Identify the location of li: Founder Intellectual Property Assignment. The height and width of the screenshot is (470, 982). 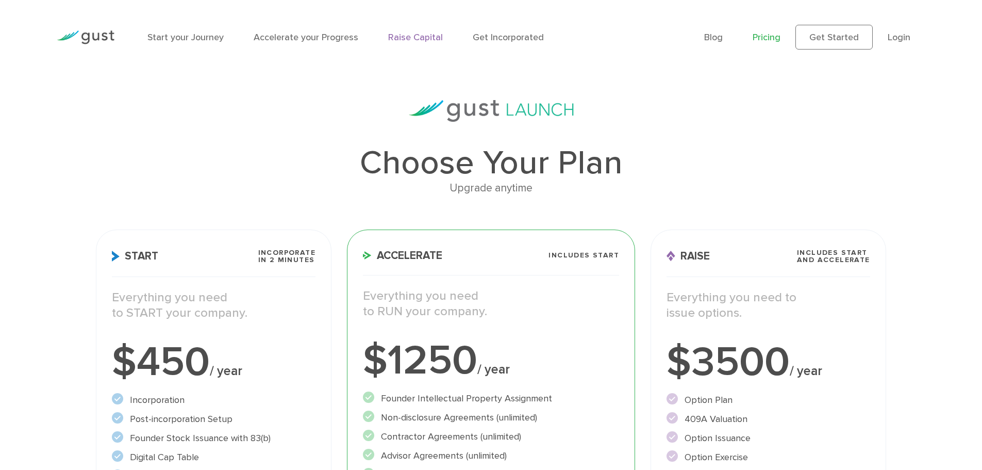
(491, 398).